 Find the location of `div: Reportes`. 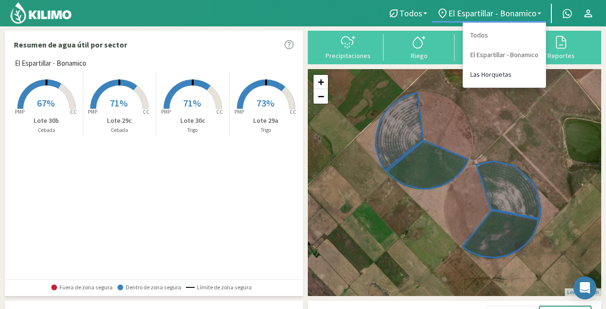

div: Reportes is located at coordinates (561, 56).